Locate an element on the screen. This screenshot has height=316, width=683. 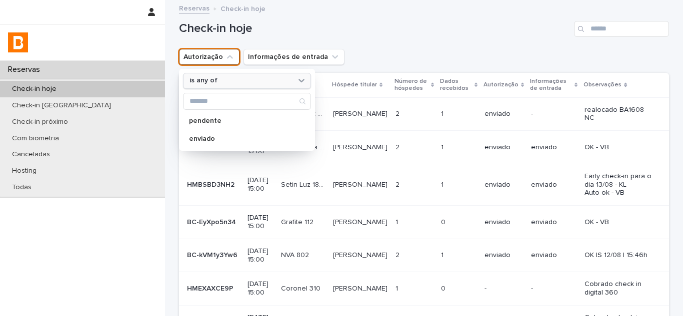
p: marcelo badaró Mattos is located at coordinates (361, 254).